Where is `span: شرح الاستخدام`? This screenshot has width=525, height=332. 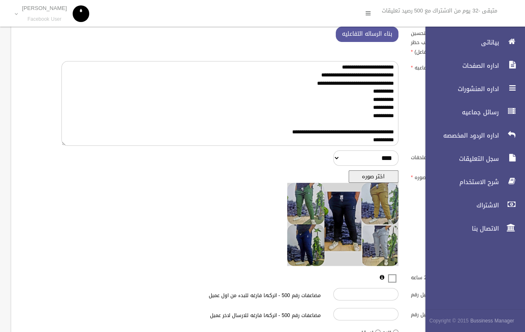
span: شرح الاستخدام is located at coordinates (460, 182).